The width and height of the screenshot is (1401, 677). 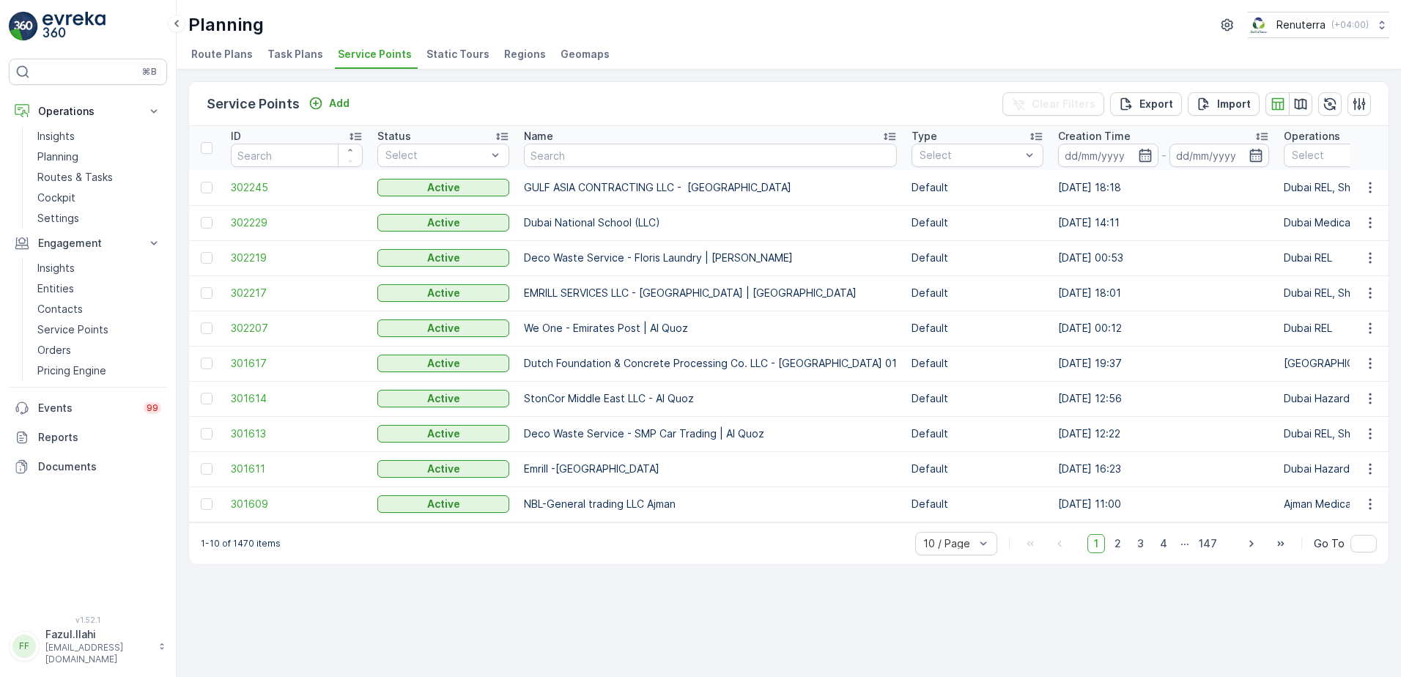 I want to click on button: Renuterra(+04:00), so click(x=1318, y=25).